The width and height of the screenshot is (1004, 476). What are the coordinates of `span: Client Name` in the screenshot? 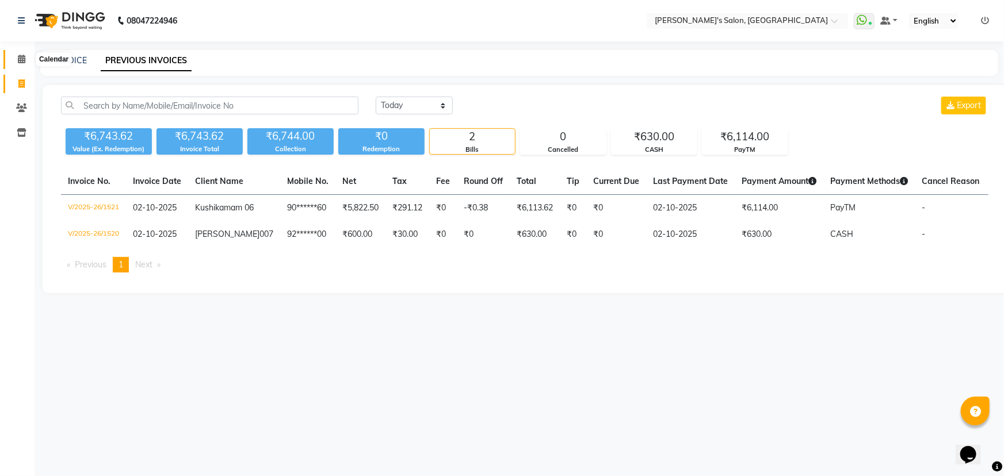 It's located at (219, 181).